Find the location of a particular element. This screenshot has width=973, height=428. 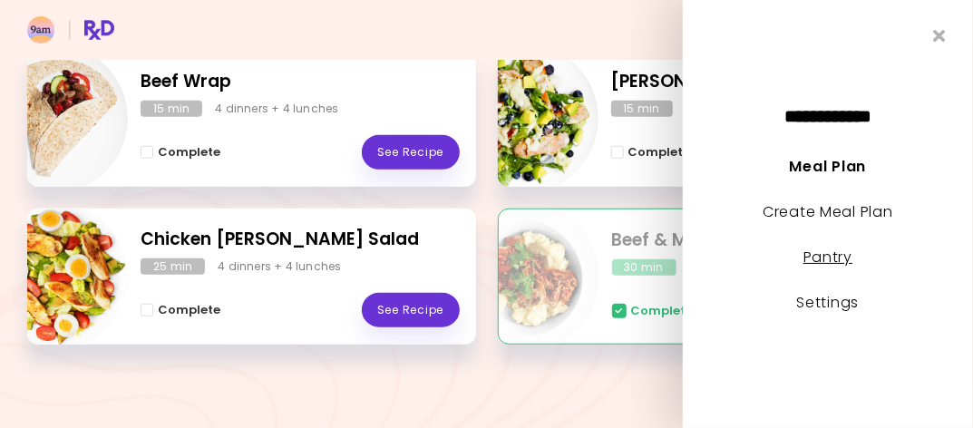

h2: Beef & Mashed Potatoes is located at coordinates (771, 240).